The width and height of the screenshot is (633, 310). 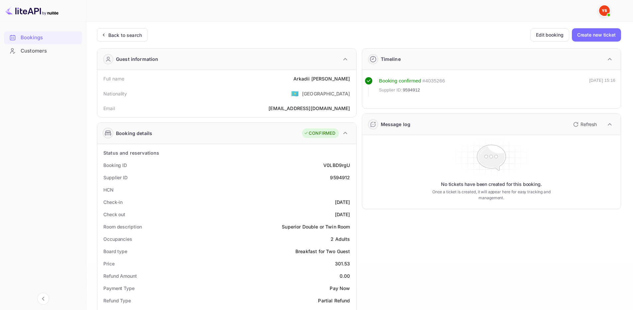 I want to click on div: Nationality, so click(x=115, y=93).